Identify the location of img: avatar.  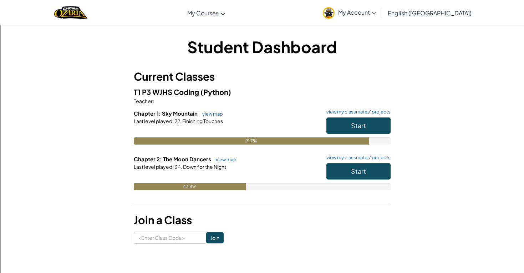
(329, 13).